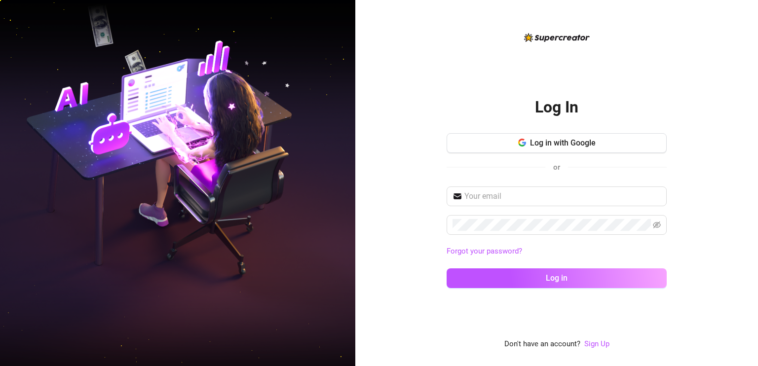 The image size is (758, 366). I want to click on img: logo-BBDzfeDw.svg, so click(556, 37).